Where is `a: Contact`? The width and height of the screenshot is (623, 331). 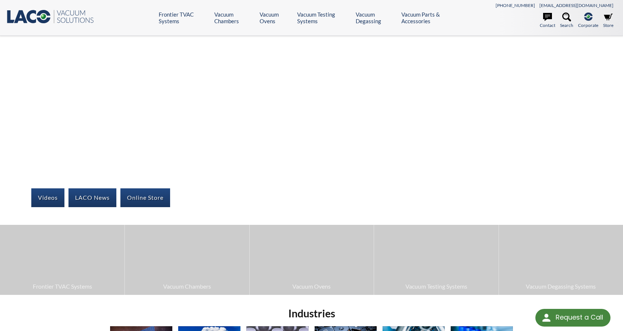 a: Contact is located at coordinates (548, 21).